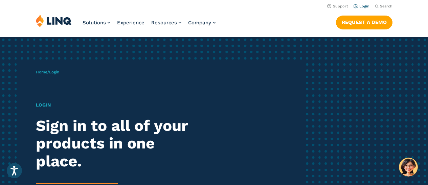 The height and width of the screenshot is (185, 428). I want to click on nav: Primary Navigation, so click(149, 25).